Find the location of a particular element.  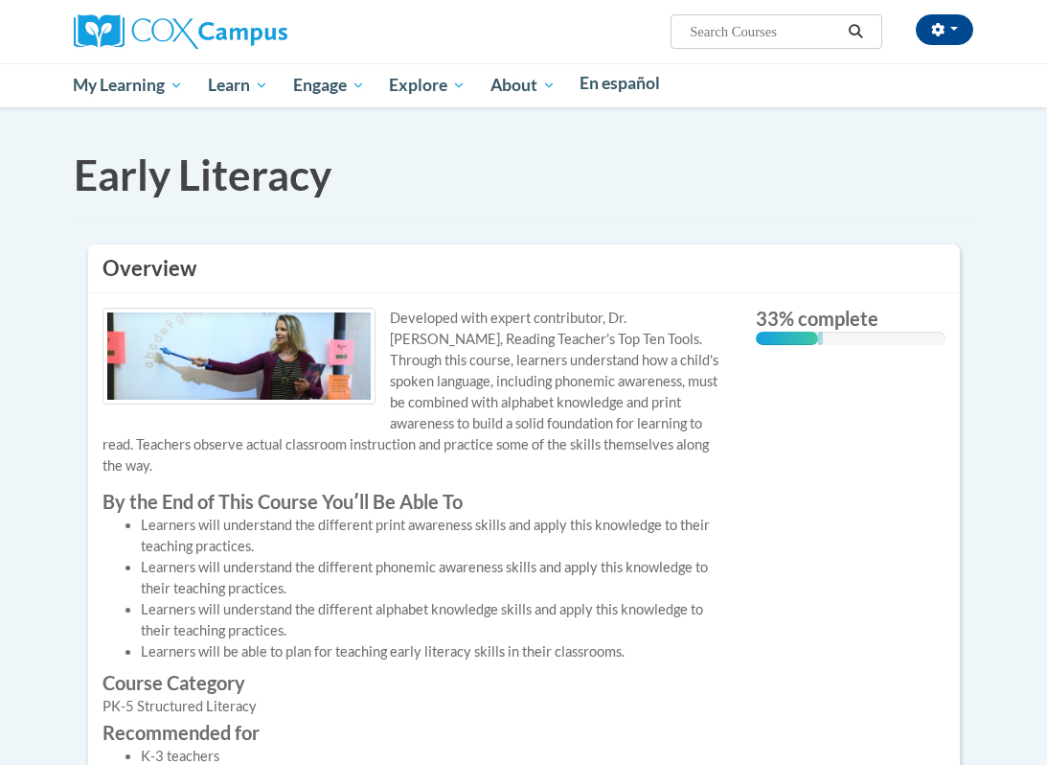

button: Account Settings is located at coordinates (945, 30).